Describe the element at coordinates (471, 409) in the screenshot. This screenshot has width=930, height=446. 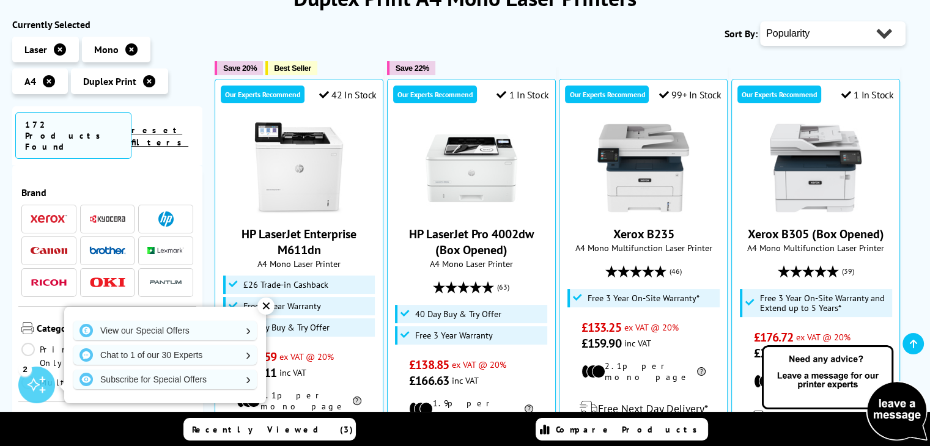
I see `li: 1.9p per mono page` at that location.